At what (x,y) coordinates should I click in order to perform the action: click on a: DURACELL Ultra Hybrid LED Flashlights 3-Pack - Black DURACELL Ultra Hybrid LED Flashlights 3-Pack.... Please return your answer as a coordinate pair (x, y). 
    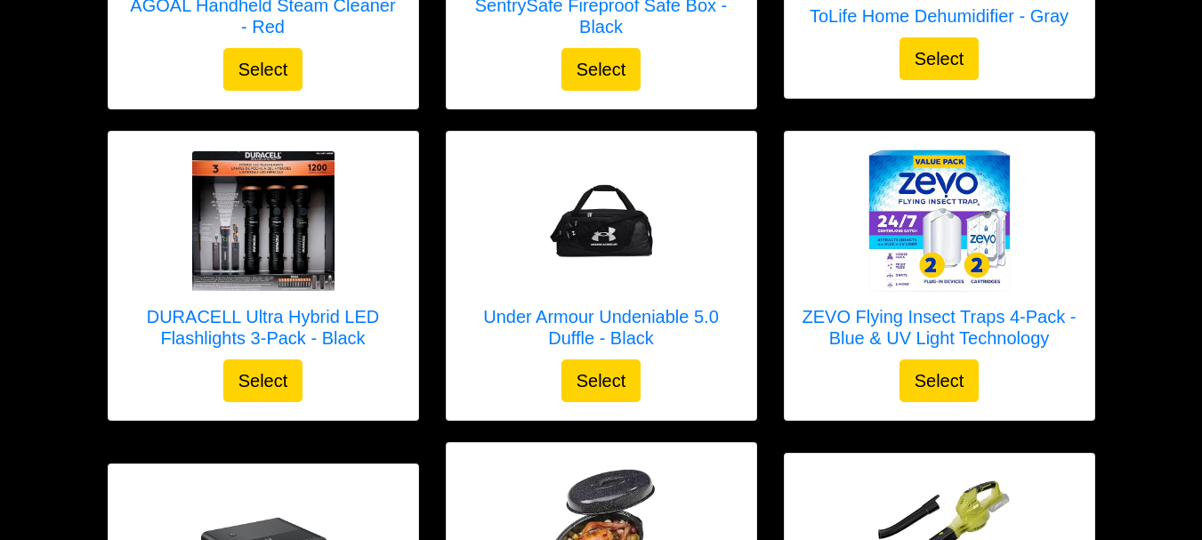
    Looking at the image, I should click on (263, 255).